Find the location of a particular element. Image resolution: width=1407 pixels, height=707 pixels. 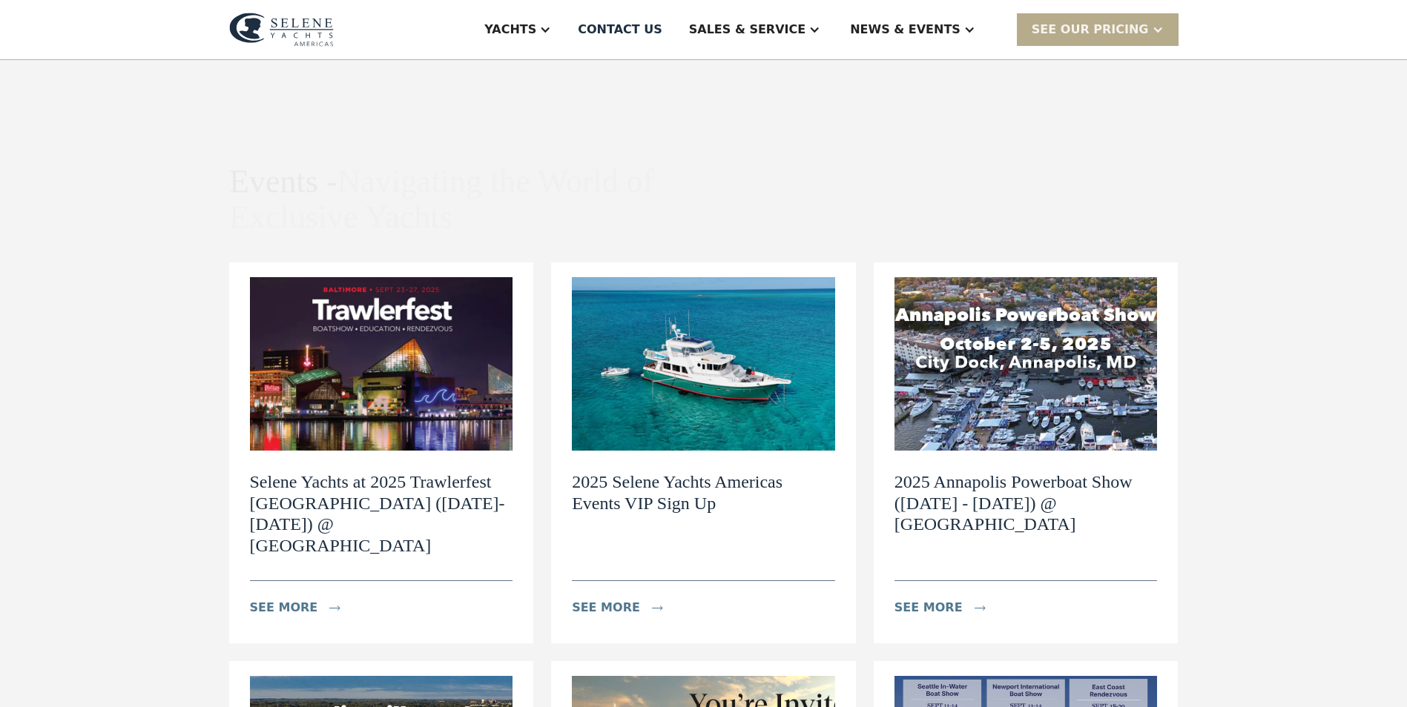

span: Navigating the World of Exclusive Yachts is located at coordinates (441, 199).